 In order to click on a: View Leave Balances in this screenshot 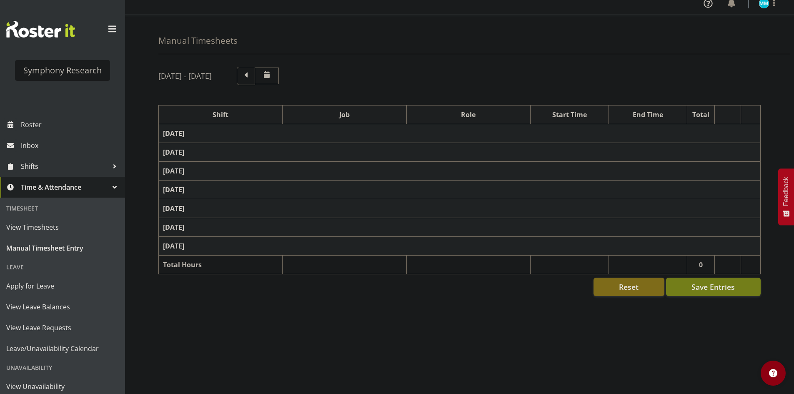, I will do `click(63, 307)`.